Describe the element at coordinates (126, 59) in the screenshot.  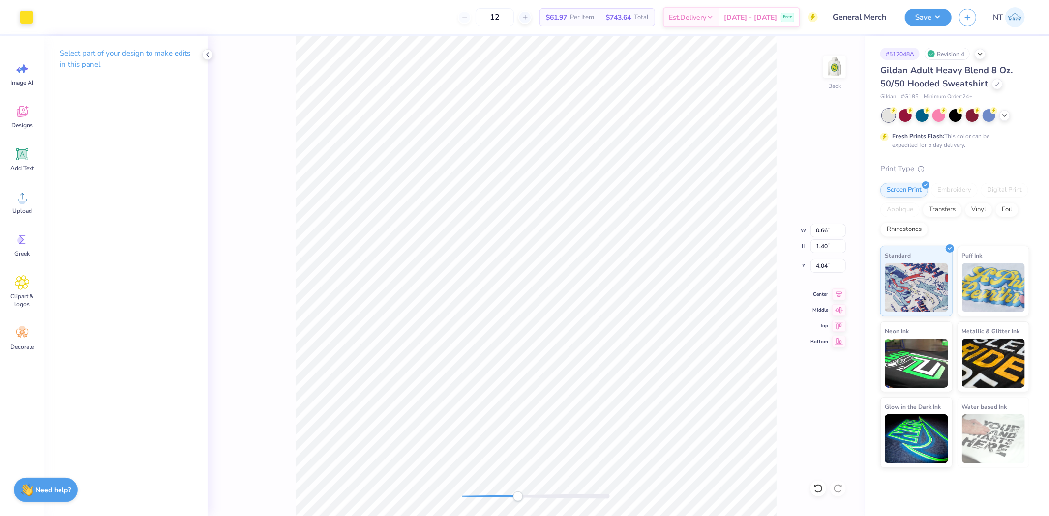
I see `p: Select part of your design to make edits in this panel` at that location.